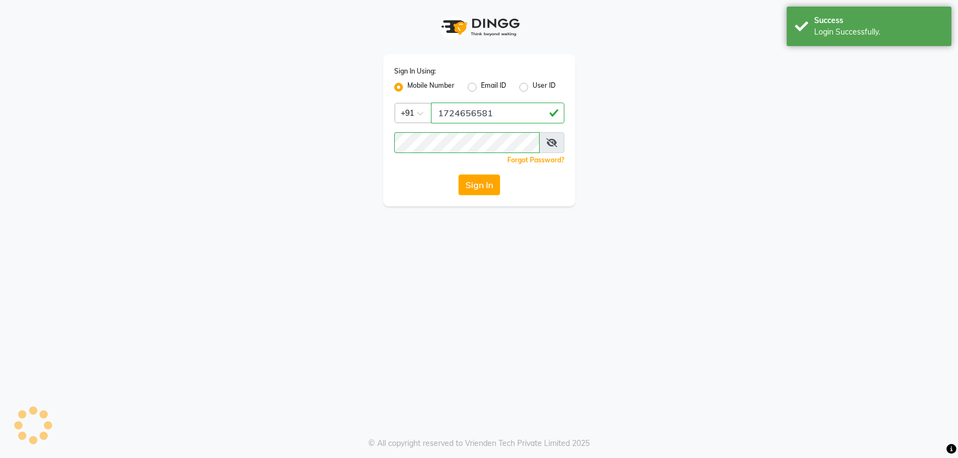  Describe the element at coordinates (415, 71) in the screenshot. I see `label: Sign In Using:` at that location.